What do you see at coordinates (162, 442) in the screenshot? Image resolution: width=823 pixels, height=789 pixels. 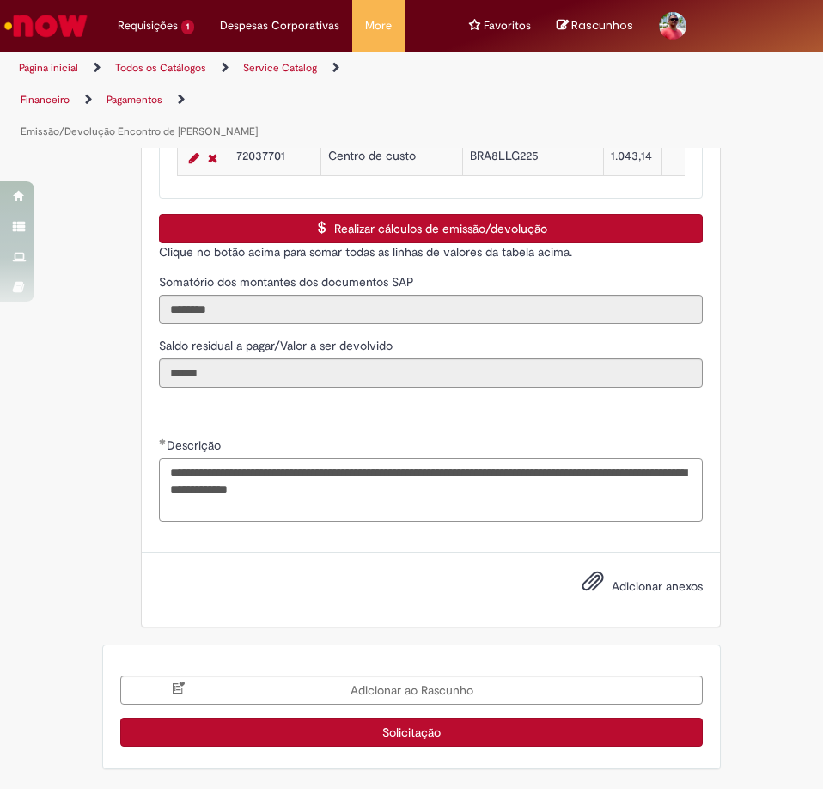 I see `span: Obrigatório Preenchido` at bounding box center [162, 442].